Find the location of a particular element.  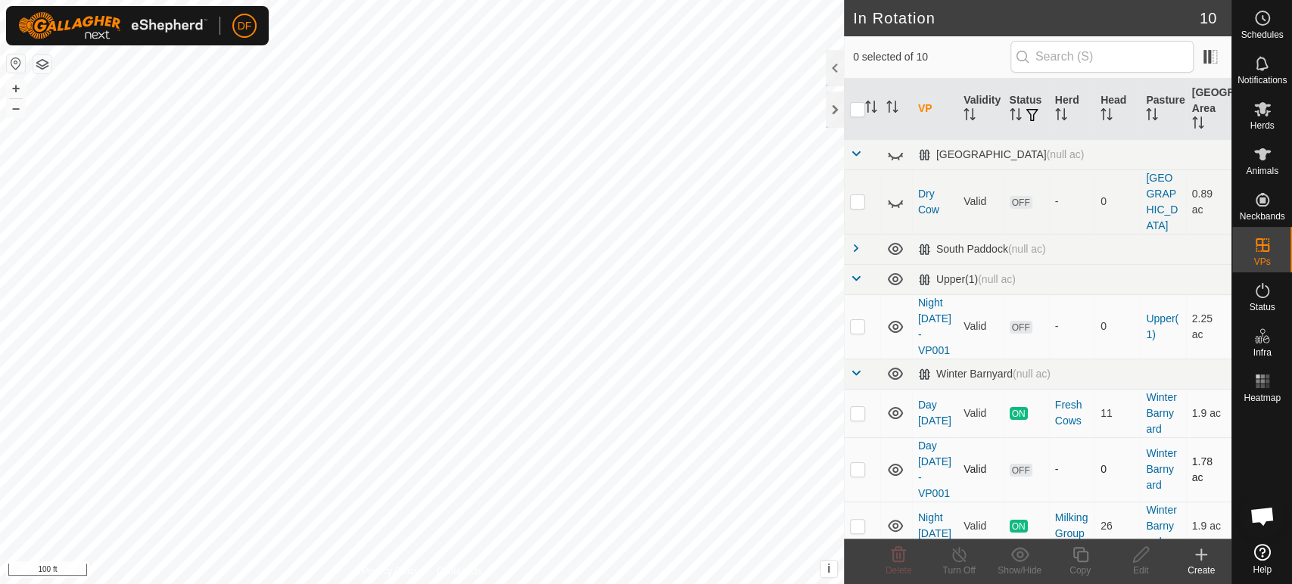

td: 11 is located at coordinates (1117, 413).